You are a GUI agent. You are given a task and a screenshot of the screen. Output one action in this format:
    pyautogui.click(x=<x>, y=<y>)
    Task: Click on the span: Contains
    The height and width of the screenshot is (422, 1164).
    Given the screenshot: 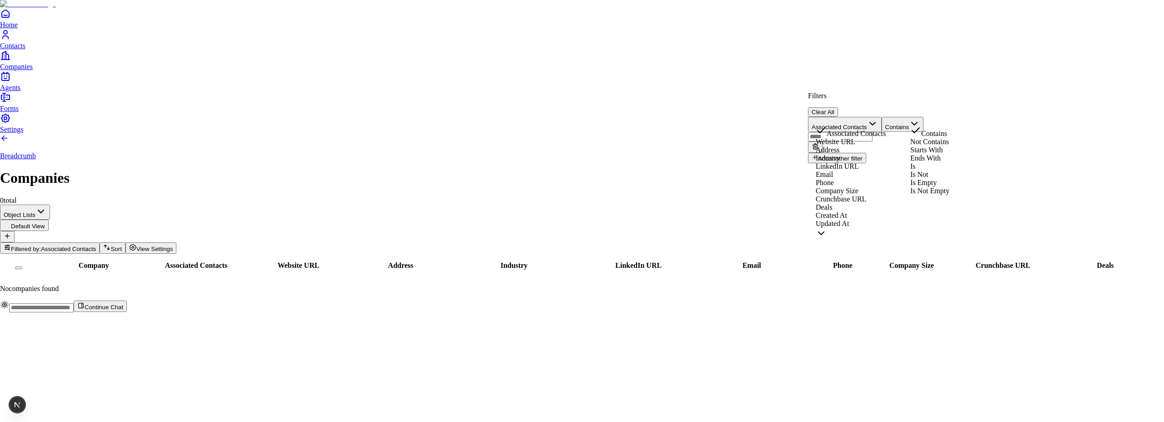 What is the action you would take?
    pyautogui.click(x=934, y=133)
    